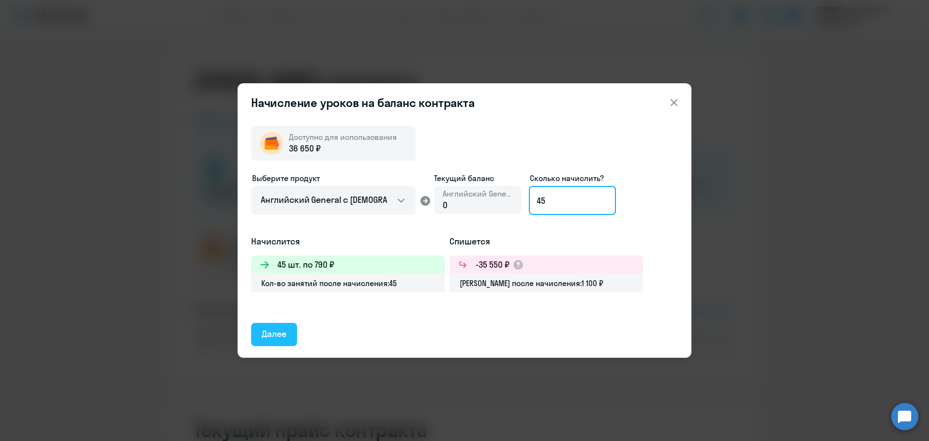 The height and width of the screenshot is (441, 929). What do you see at coordinates (272, 143) in the screenshot?
I see `img: wallet-circle.png` at bounding box center [272, 143].